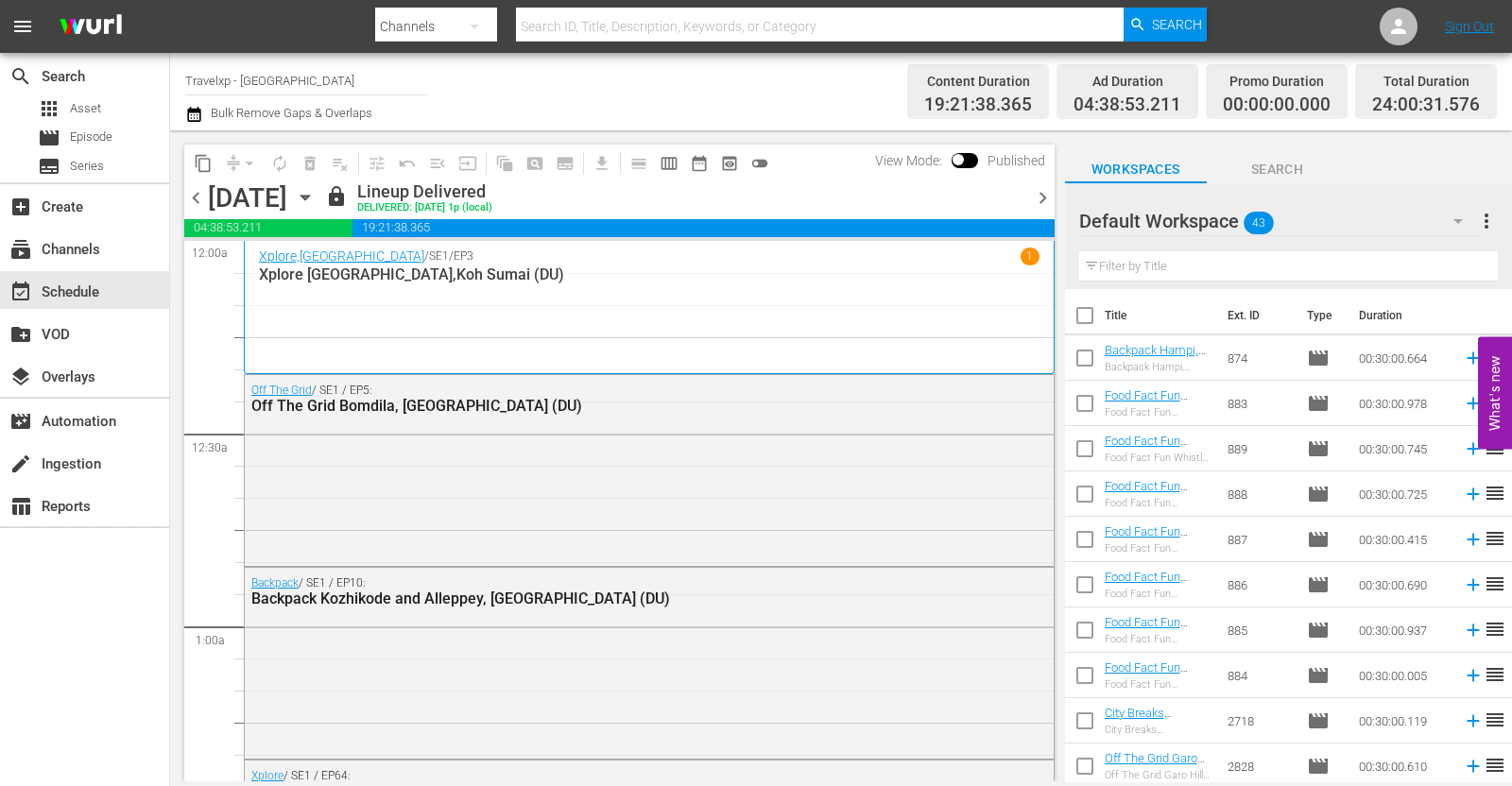 The width and height of the screenshot is (1512, 786). What do you see at coordinates (1259, 539) in the screenshot?
I see `td: 887` at bounding box center [1259, 539].